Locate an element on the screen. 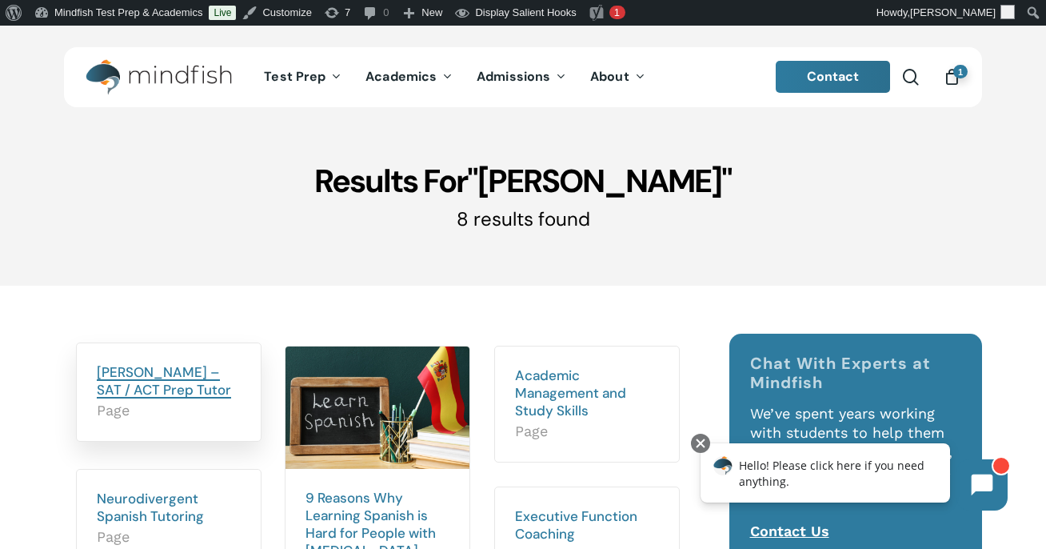 This screenshot has width=1046, height=549. a: Test Prep is located at coordinates (302, 77).